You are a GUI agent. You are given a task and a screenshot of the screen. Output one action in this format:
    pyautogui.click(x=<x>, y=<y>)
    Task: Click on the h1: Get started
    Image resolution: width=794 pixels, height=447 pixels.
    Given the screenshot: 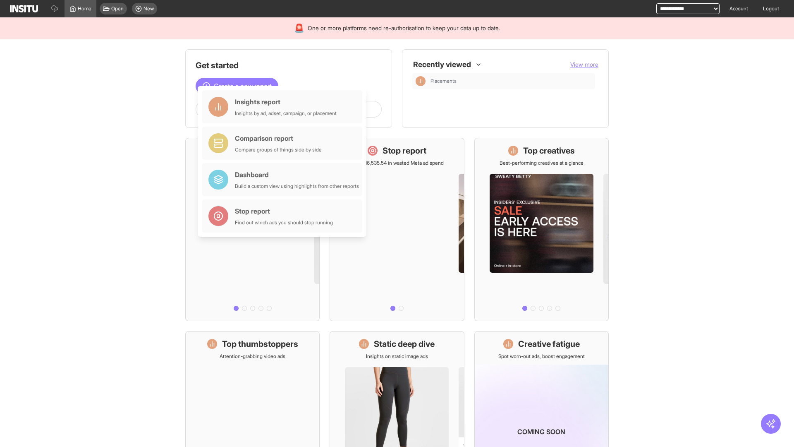 What is the action you would take?
    pyautogui.click(x=289, y=65)
    